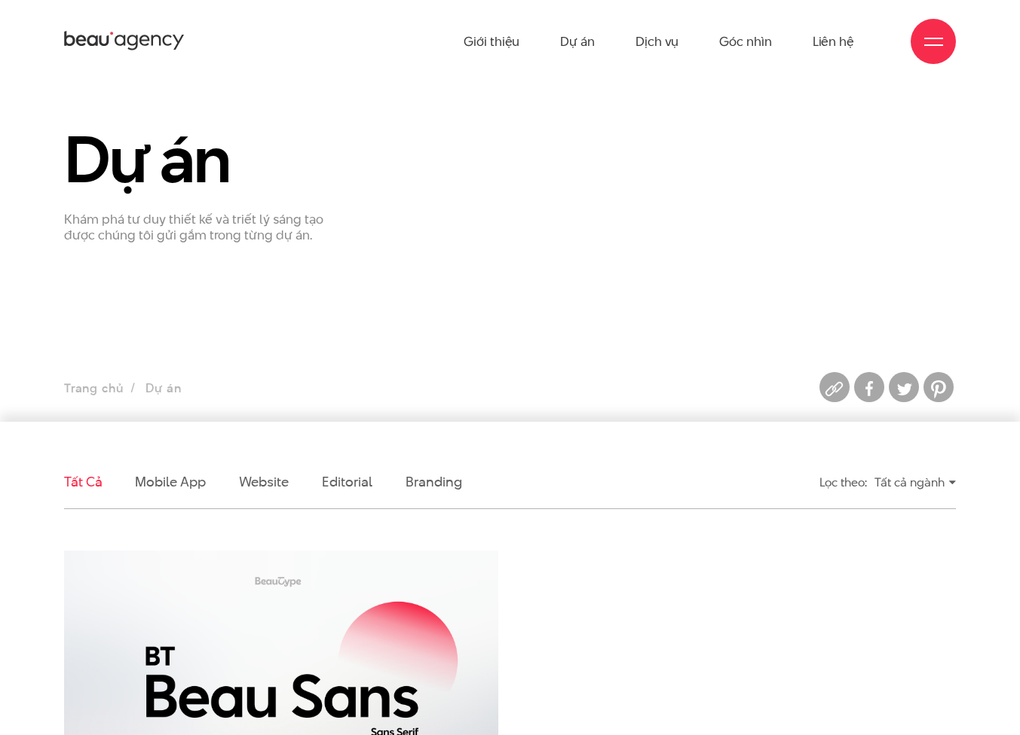  Describe the element at coordinates (433, 482) in the screenshot. I see `a: Branding` at that location.